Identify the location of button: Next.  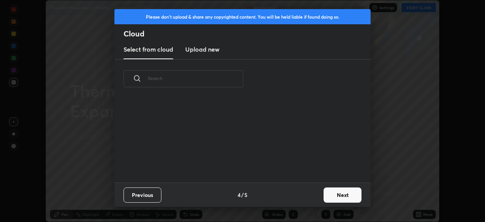
(343, 195).